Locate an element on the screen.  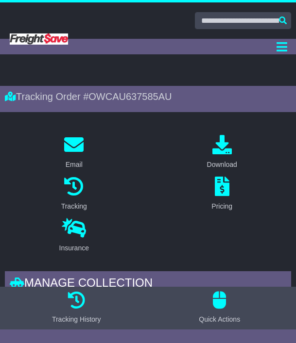
a: Download is located at coordinates (222, 152).